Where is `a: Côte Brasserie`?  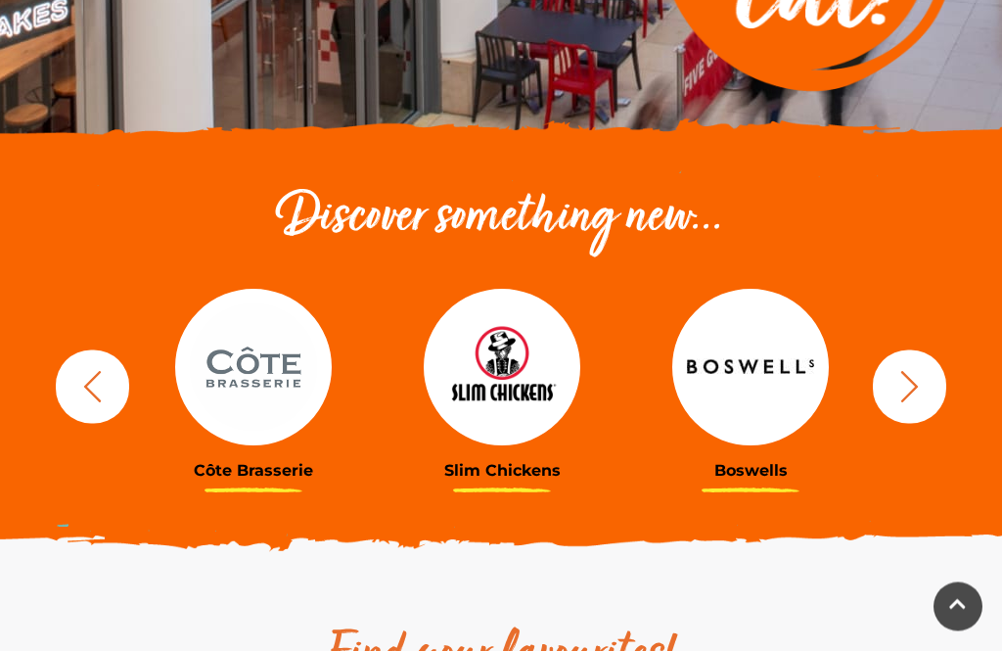 a: Côte Brasserie is located at coordinates (253, 385).